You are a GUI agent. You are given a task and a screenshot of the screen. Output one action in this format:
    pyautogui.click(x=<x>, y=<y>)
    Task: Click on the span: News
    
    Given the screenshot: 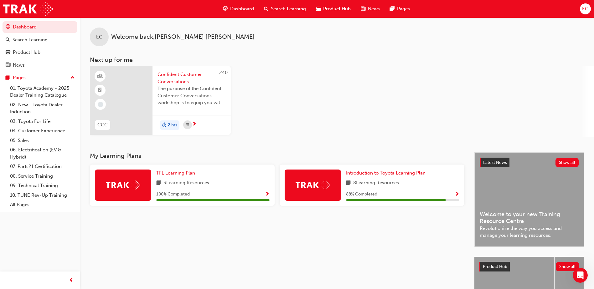 What is the action you would take?
    pyautogui.click(x=374, y=9)
    